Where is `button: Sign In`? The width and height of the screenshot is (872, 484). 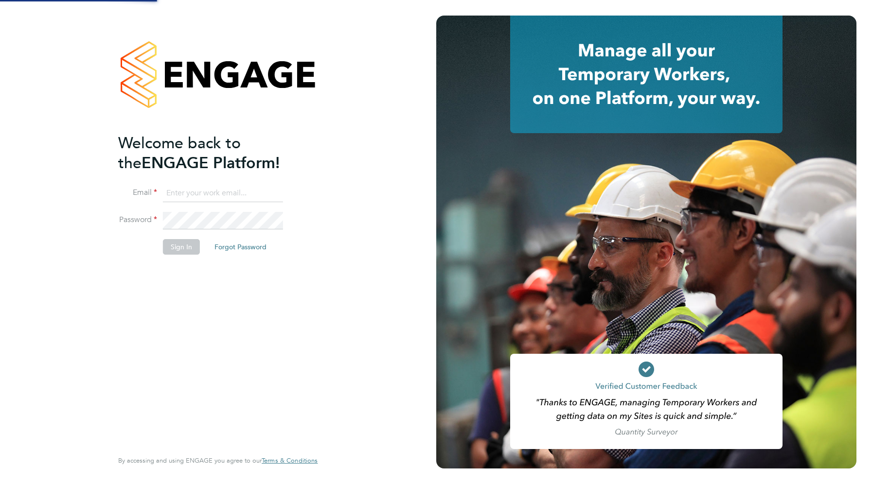
button: Sign In is located at coordinates (181, 247).